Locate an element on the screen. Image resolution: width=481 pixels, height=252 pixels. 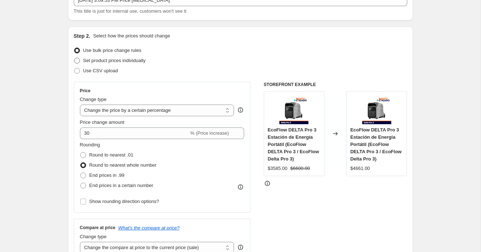
span: End prices in a certain number is located at coordinates (121, 185).